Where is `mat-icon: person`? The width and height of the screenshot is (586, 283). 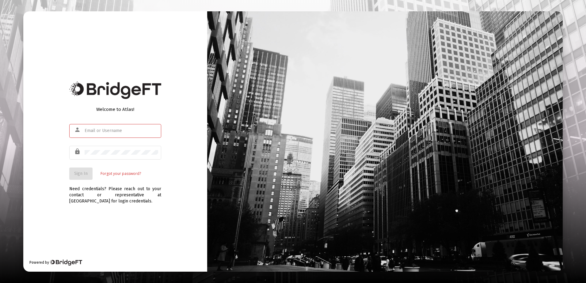 mat-icon: person is located at coordinates (78, 130).